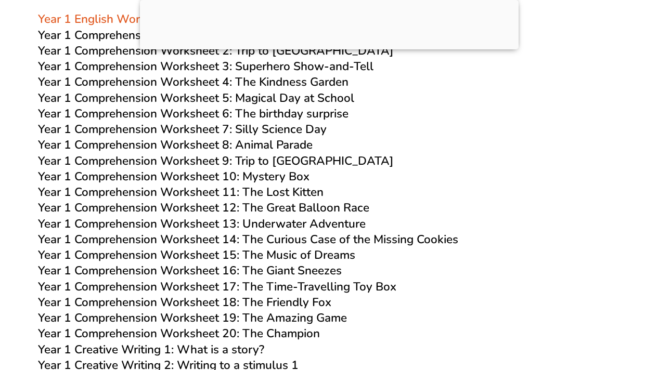  Describe the element at coordinates (193, 113) in the screenshot. I see `span: Year 1 Comprehension Worksheet 6: The birthday surprise` at that location.